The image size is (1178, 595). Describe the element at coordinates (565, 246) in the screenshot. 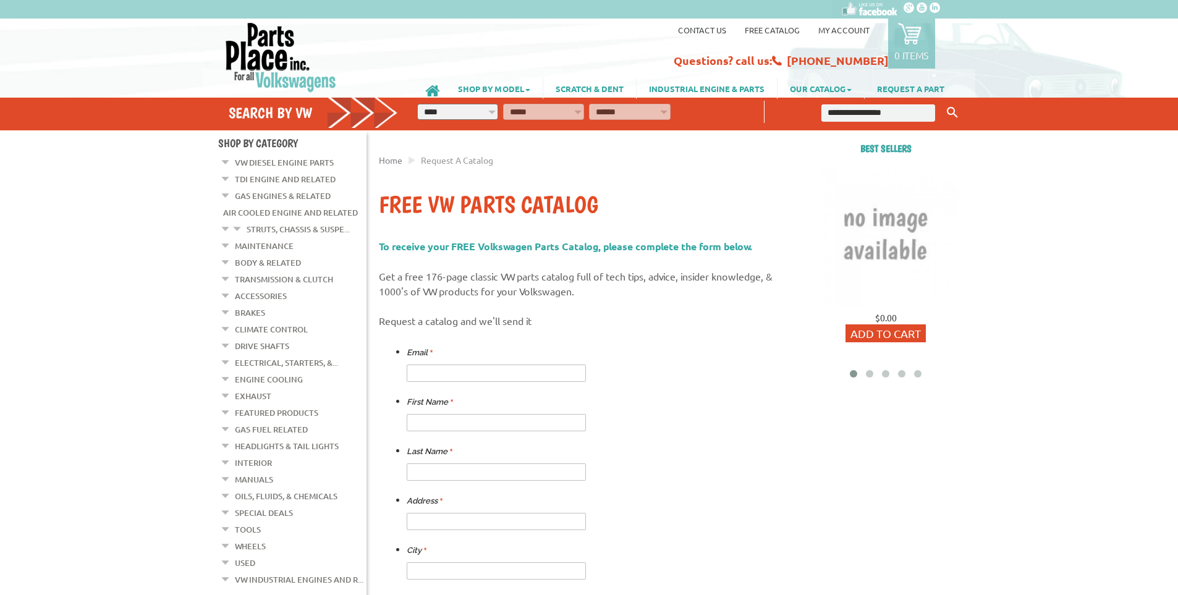

I see `span: To receive your FREE Volkswagen Parts Catalog, please complete the form below.` at that location.